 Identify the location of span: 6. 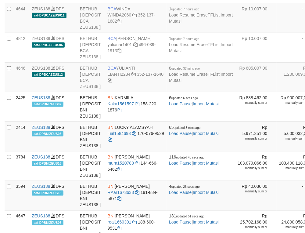
(184, 98).